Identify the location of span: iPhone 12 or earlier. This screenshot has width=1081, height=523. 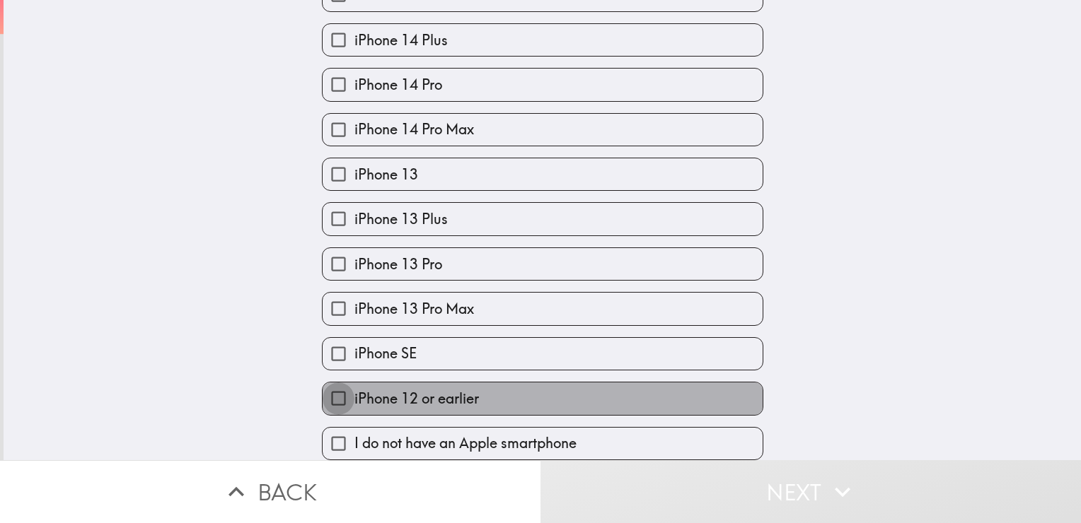
(417, 399).